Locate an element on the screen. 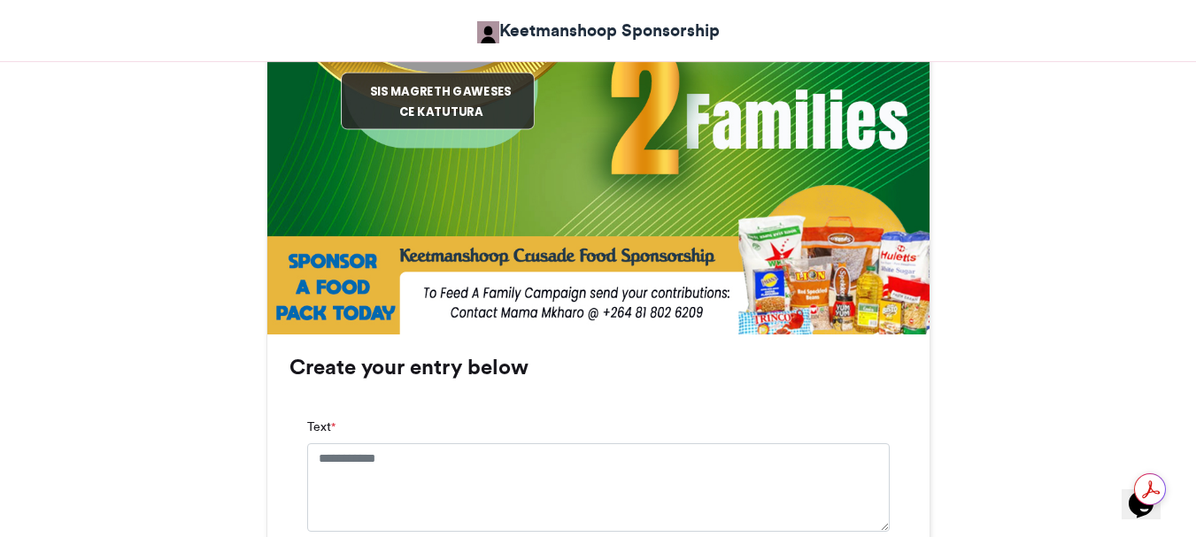  a: Keetmanshoop Sponsorship is located at coordinates (599, 30).